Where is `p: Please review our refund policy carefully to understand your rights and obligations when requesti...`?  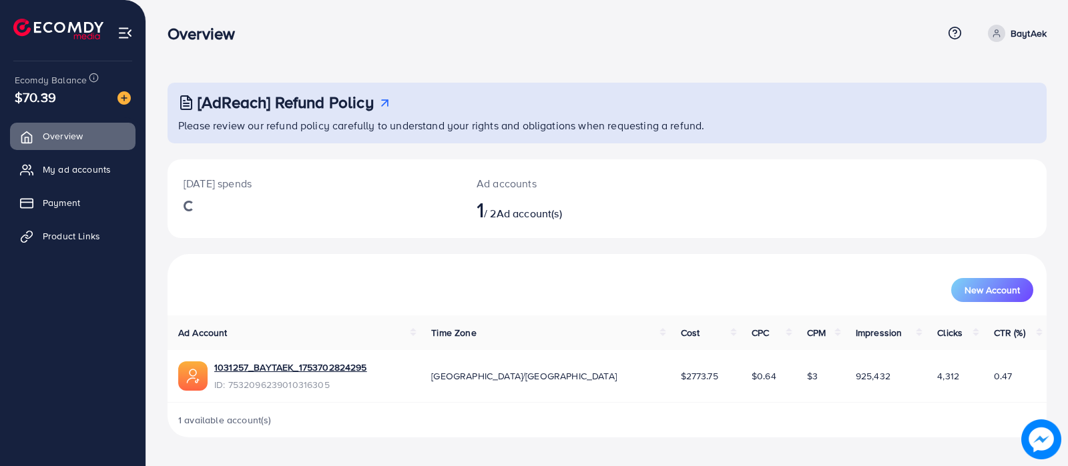 p: Please review our refund policy carefully to understand your rights and obligations when requesti... is located at coordinates (608, 125).